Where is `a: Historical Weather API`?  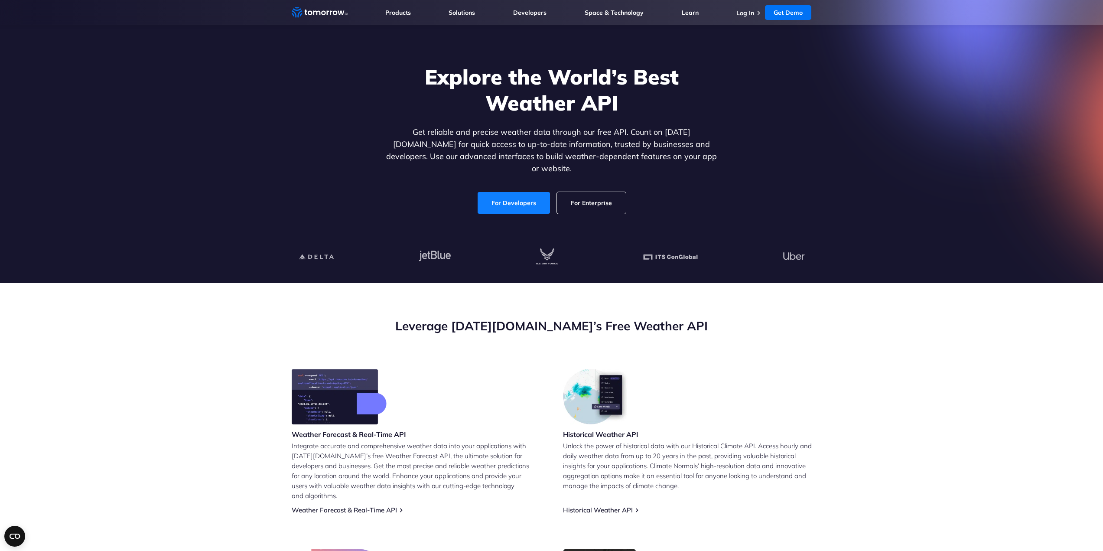 a: Historical Weather API is located at coordinates (597, 509).